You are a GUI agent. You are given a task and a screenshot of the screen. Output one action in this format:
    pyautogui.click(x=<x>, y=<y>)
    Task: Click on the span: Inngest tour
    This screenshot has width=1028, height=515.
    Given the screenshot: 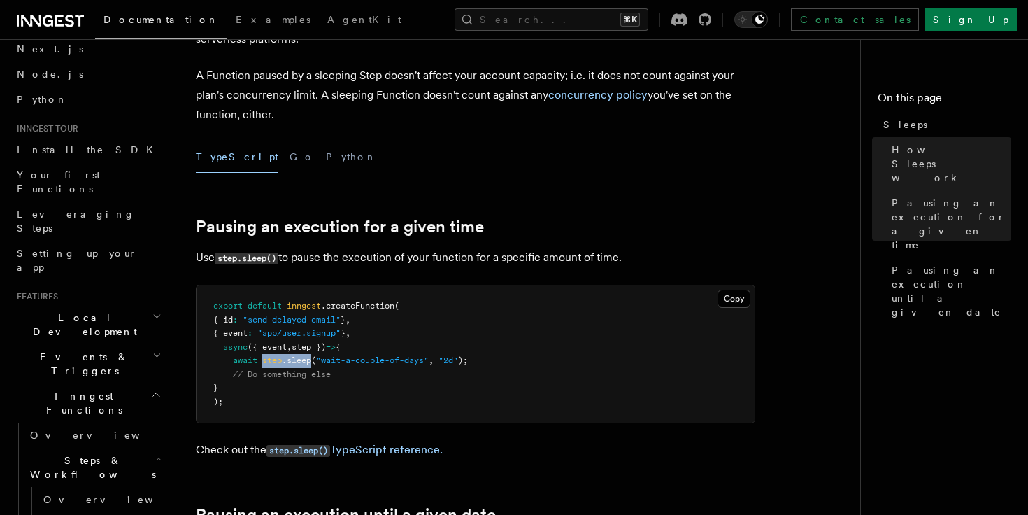 What is the action you would take?
    pyautogui.click(x=45, y=129)
    